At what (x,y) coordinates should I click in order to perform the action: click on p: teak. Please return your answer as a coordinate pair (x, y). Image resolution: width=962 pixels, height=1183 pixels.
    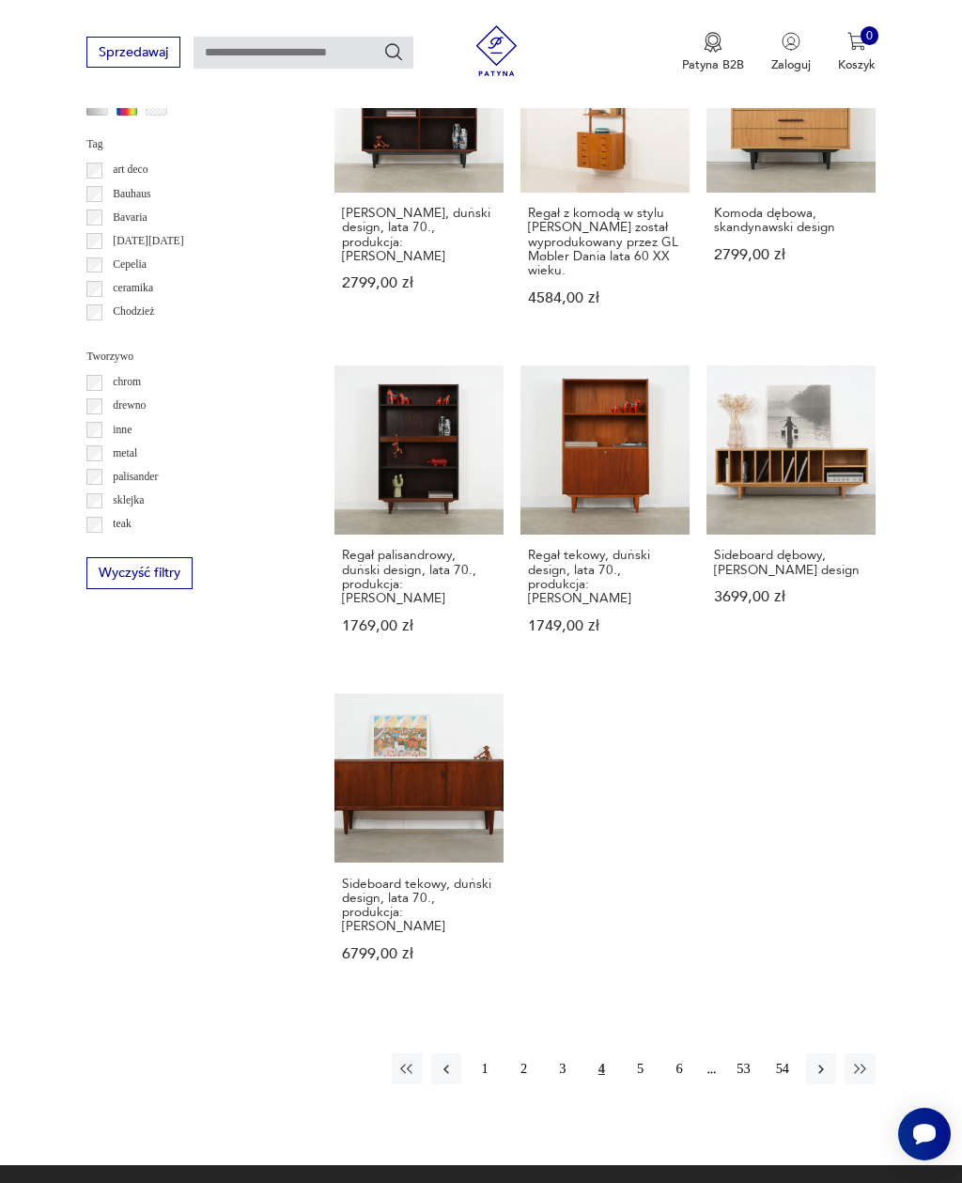
    Looking at the image, I should click on (121, 524).